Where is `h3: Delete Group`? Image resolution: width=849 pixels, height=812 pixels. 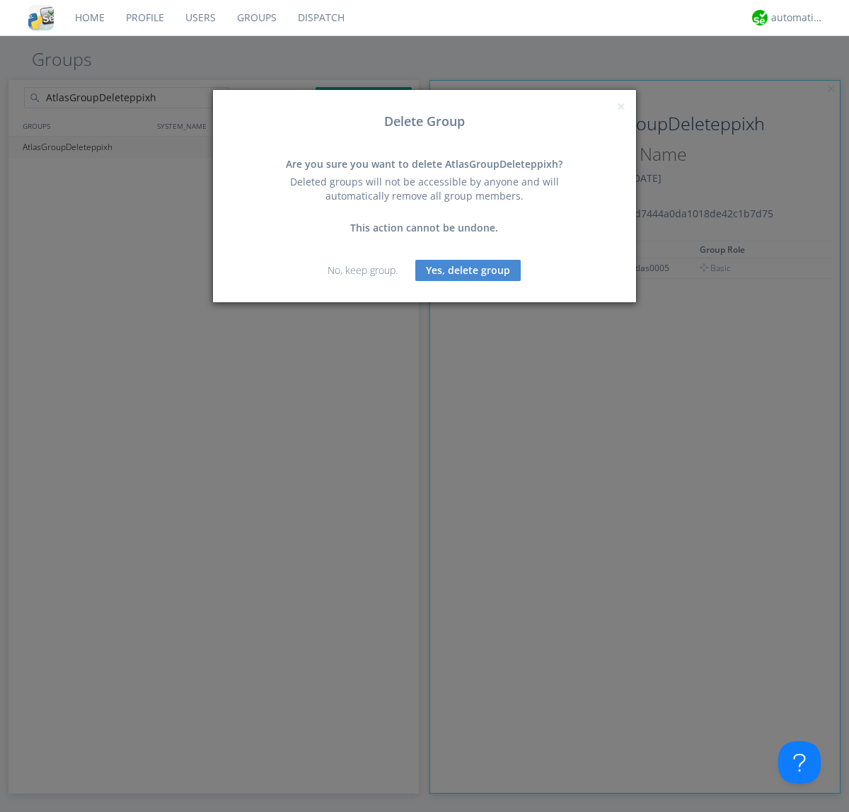
h3: Delete Group is located at coordinates (425, 122).